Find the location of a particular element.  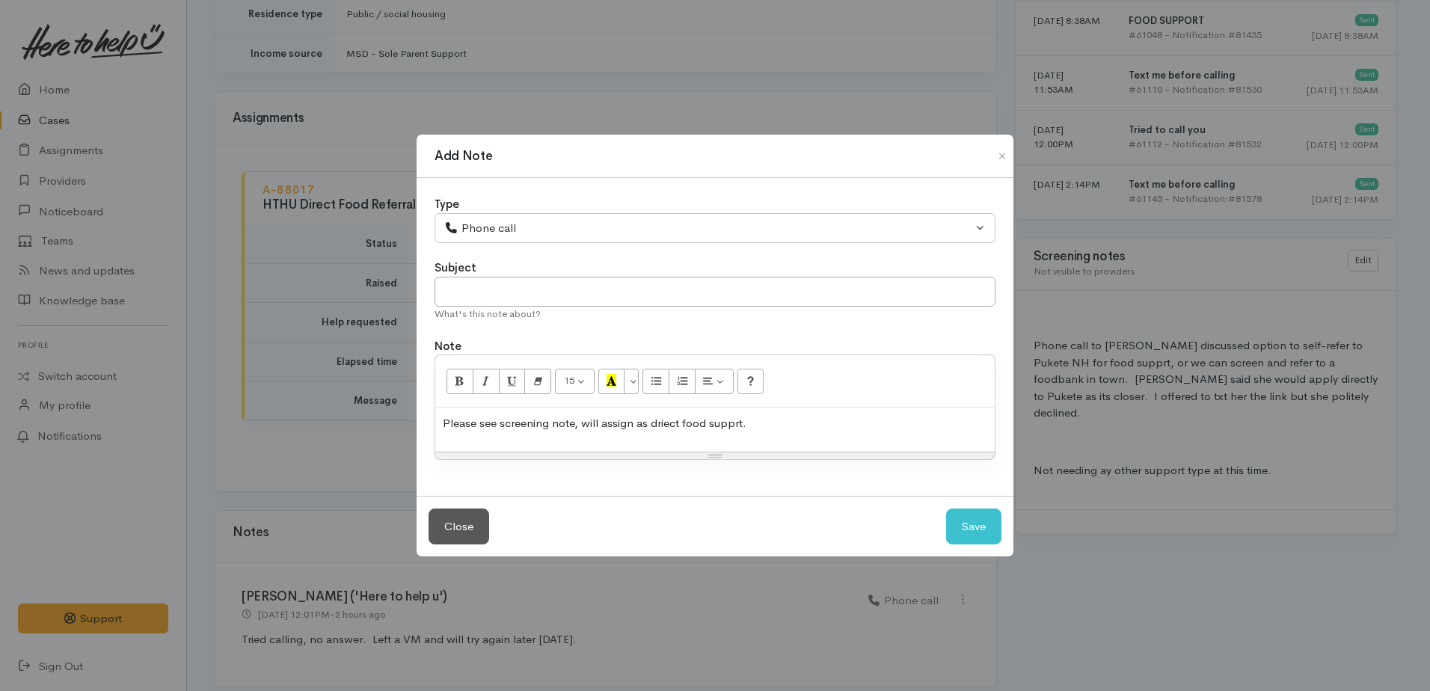

label: Subject is located at coordinates (455, 268).